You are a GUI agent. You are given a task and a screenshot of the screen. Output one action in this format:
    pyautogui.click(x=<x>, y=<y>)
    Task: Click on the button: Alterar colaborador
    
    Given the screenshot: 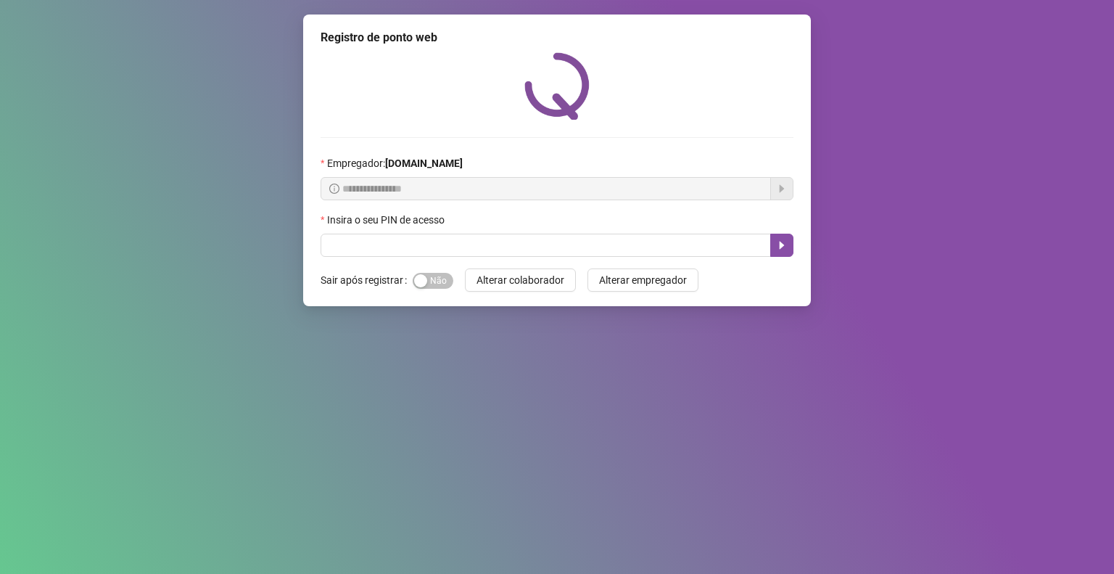 What is the action you would take?
    pyautogui.click(x=520, y=280)
    